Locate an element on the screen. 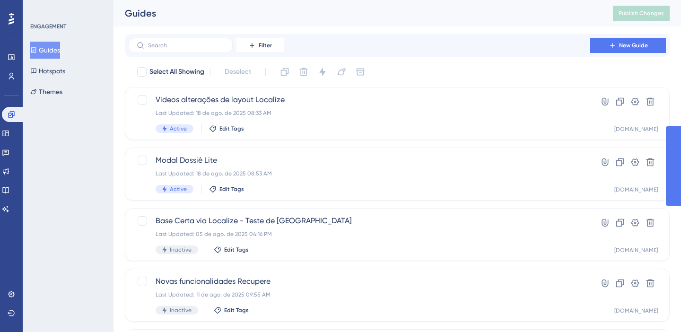  span: Select All Showing is located at coordinates (177, 72).